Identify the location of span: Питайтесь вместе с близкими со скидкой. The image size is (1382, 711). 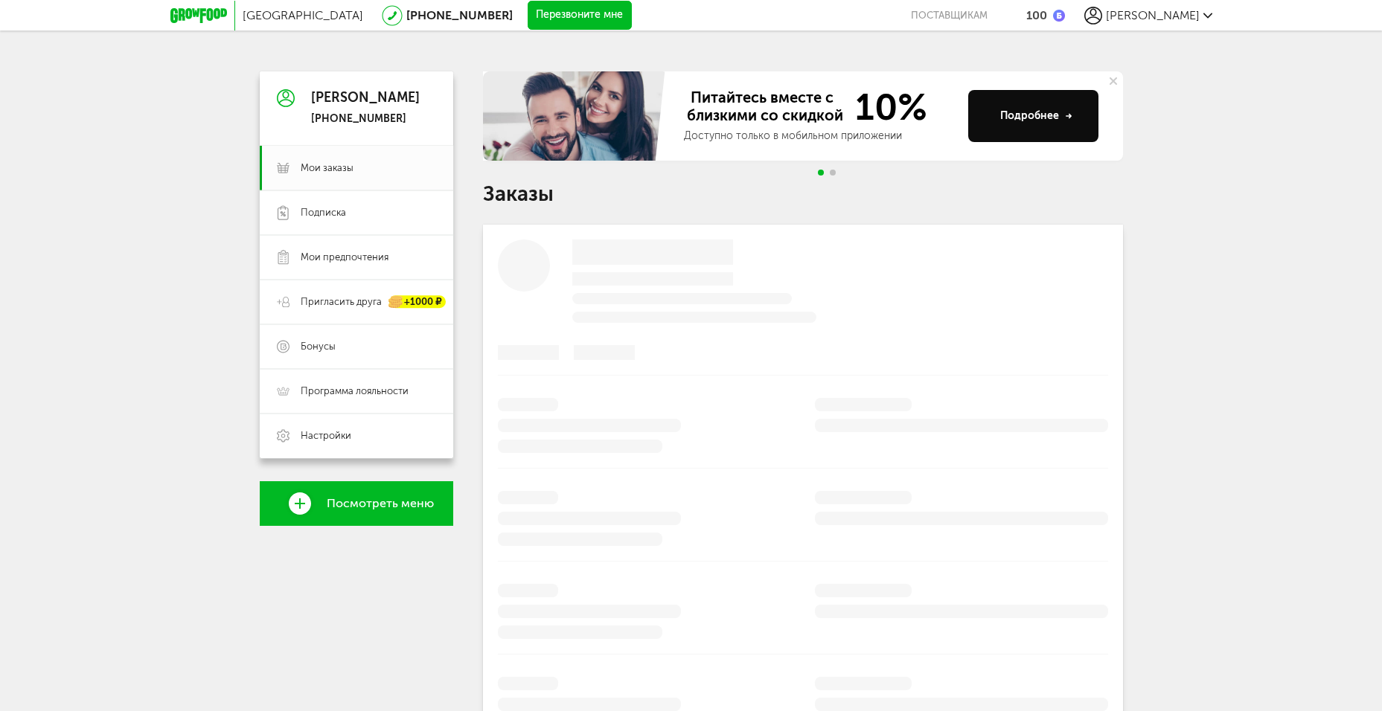
(765, 107).